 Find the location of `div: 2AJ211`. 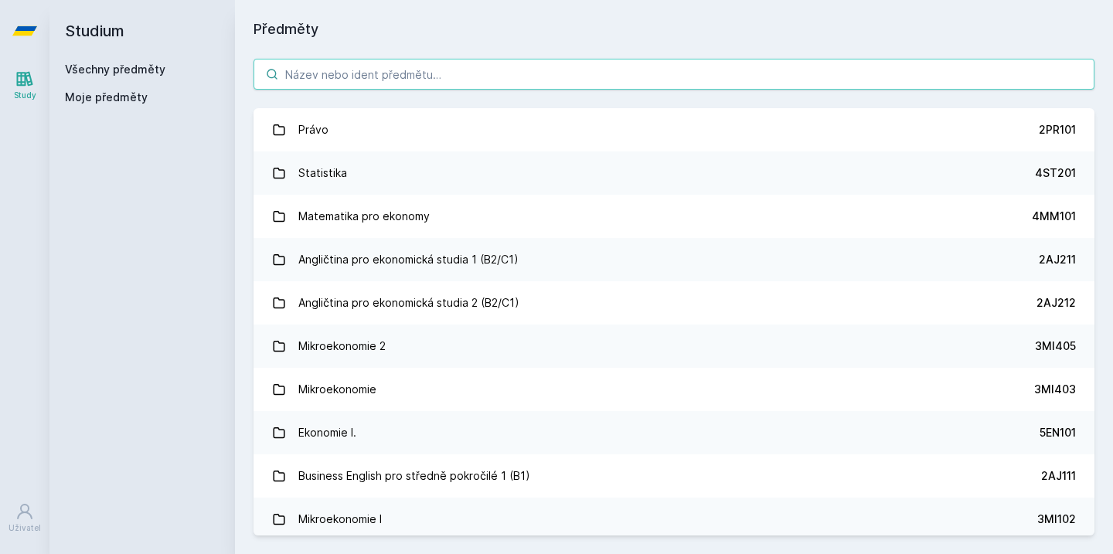

div: 2AJ211 is located at coordinates (1057, 260).